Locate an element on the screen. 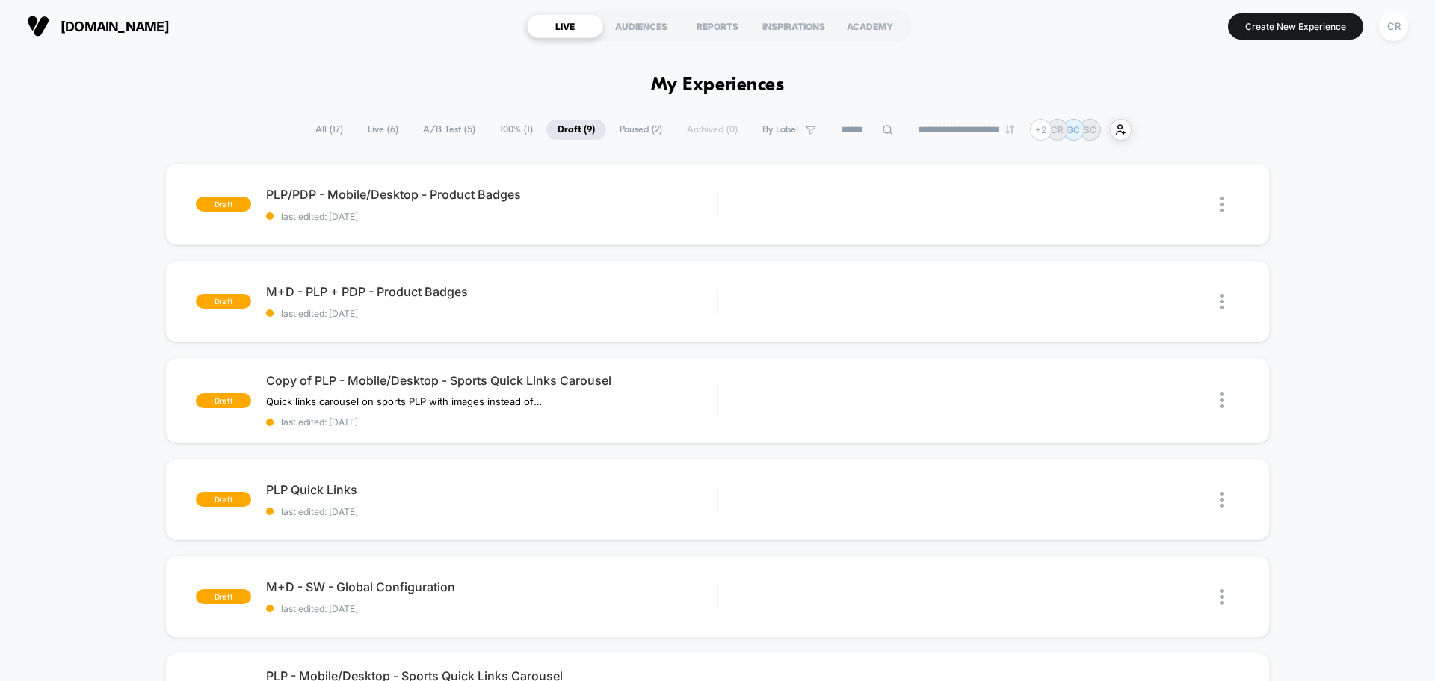 This screenshot has width=1435, height=681. div: CR is located at coordinates (1393, 26).